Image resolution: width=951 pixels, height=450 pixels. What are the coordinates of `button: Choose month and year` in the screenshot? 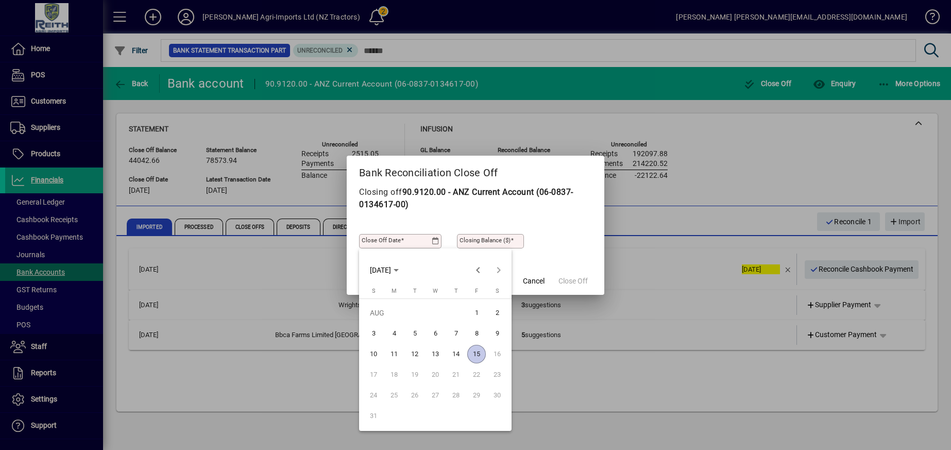 It's located at (384, 270).